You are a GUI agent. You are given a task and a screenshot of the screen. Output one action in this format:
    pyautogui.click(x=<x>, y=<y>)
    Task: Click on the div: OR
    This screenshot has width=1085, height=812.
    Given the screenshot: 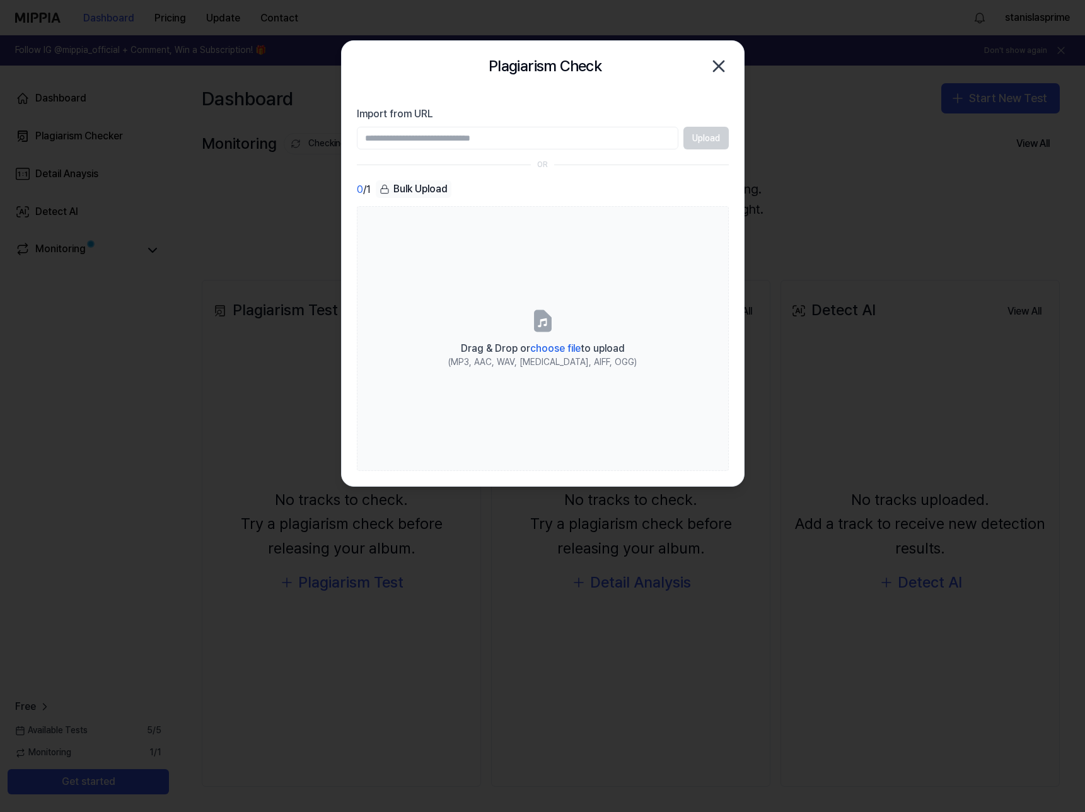 What is the action you would take?
    pyautogui.click(x=542, y=165)
    